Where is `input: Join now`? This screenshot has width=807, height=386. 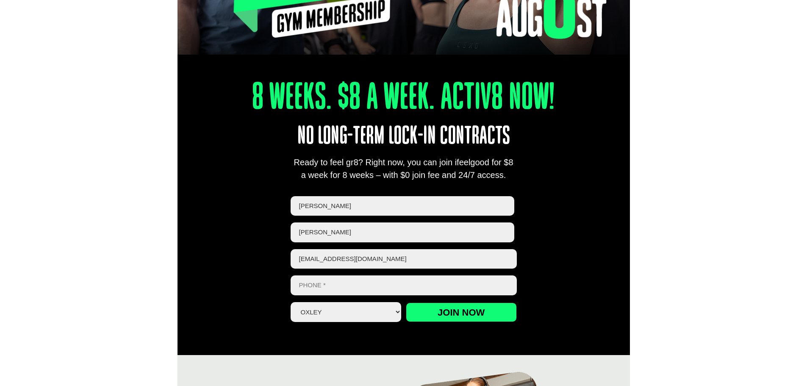
input: Join now is located at coordinates (461, 312).